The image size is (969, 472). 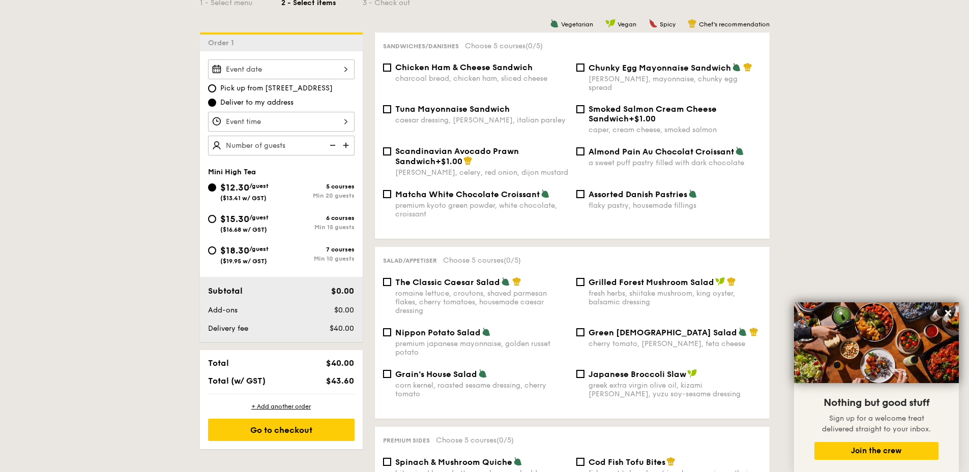 I want to click on span: ($16.68 w/ GST), so click(x=244, y=230).